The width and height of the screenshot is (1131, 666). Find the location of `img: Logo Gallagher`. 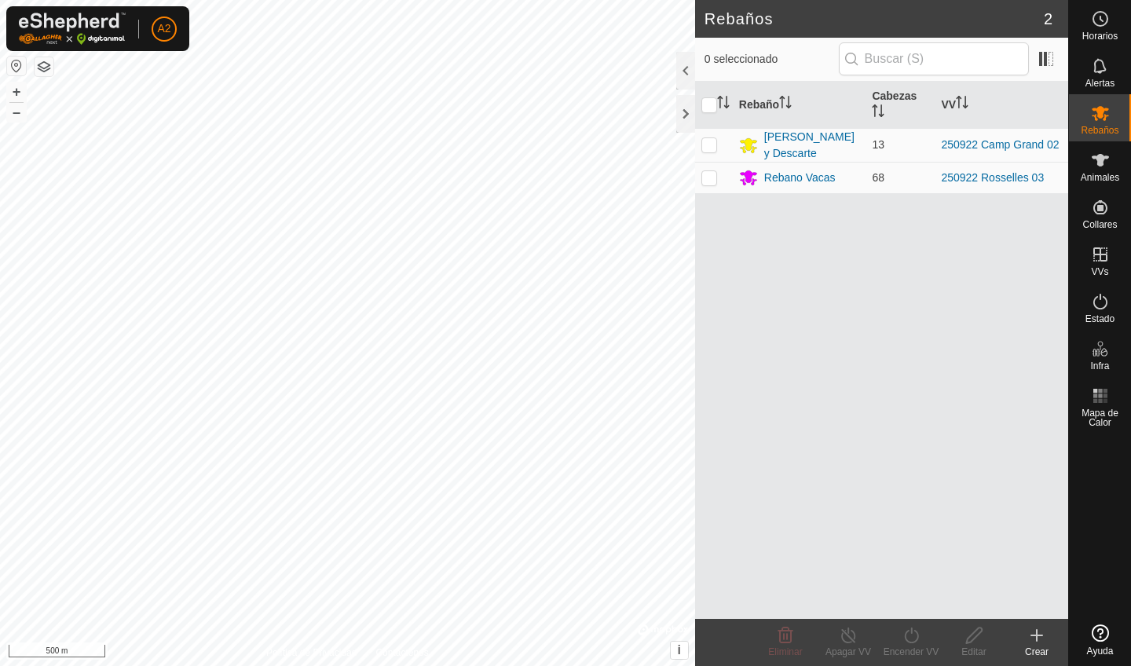

img: Logo Gallagher is located at coordinates (72, 28).